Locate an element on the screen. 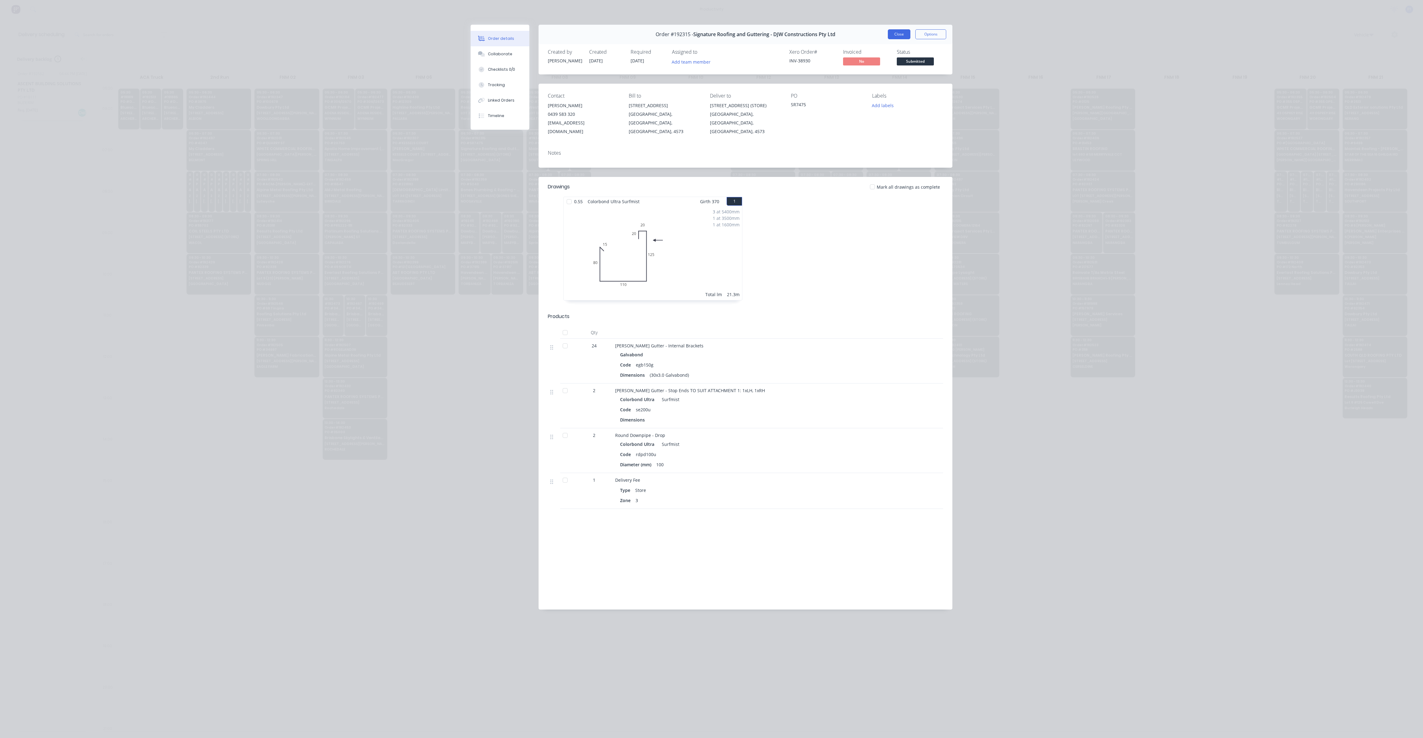  div: Invoiced is located at coordinates (866, 52).